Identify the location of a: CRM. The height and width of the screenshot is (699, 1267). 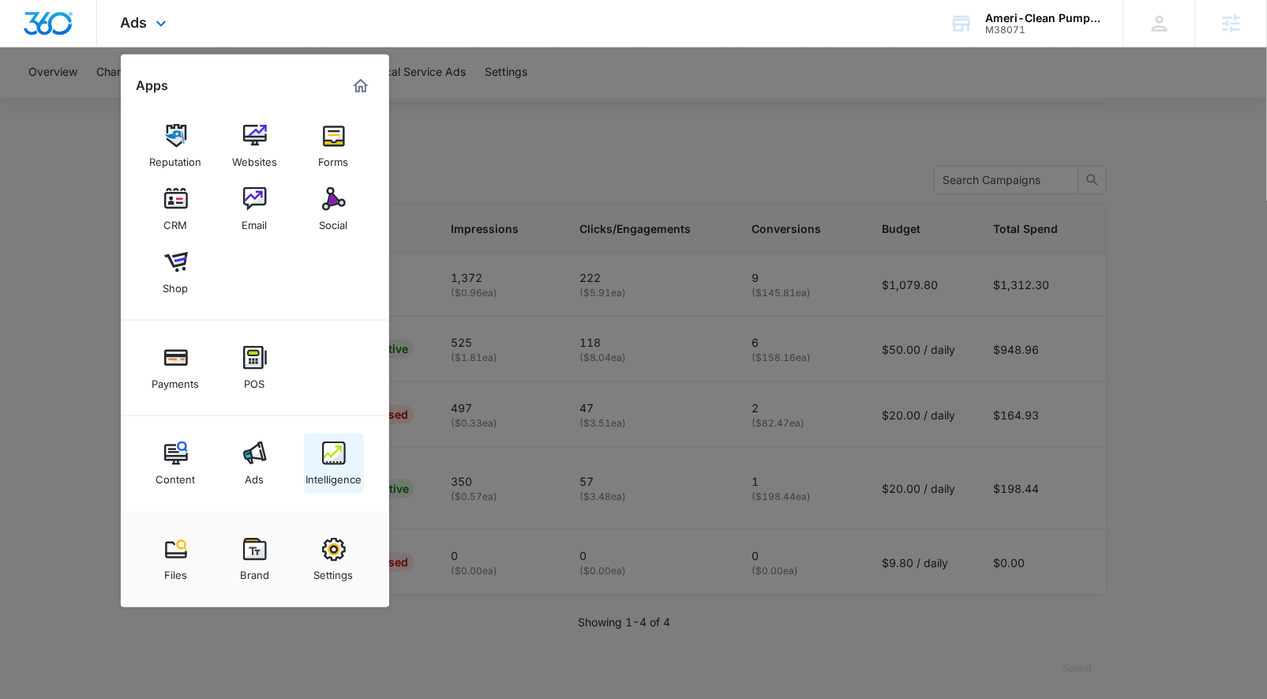
(176, 209).